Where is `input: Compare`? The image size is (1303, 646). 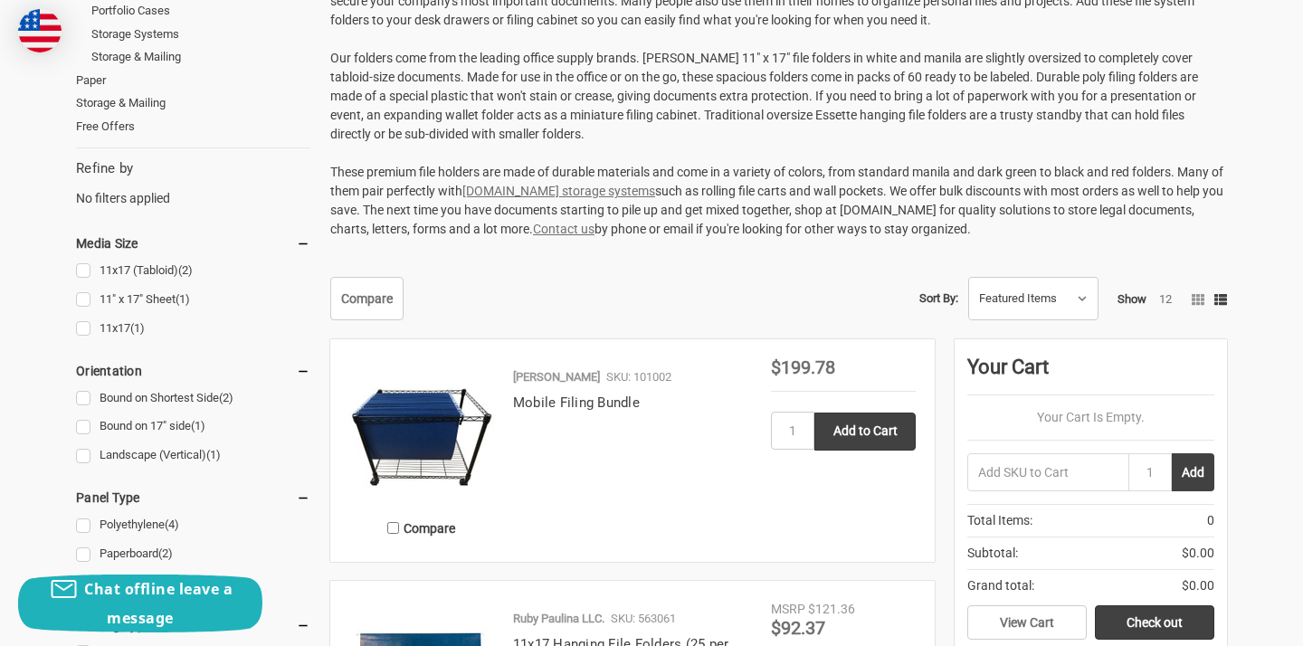
input: Compare is located at coordinates (393, 528).